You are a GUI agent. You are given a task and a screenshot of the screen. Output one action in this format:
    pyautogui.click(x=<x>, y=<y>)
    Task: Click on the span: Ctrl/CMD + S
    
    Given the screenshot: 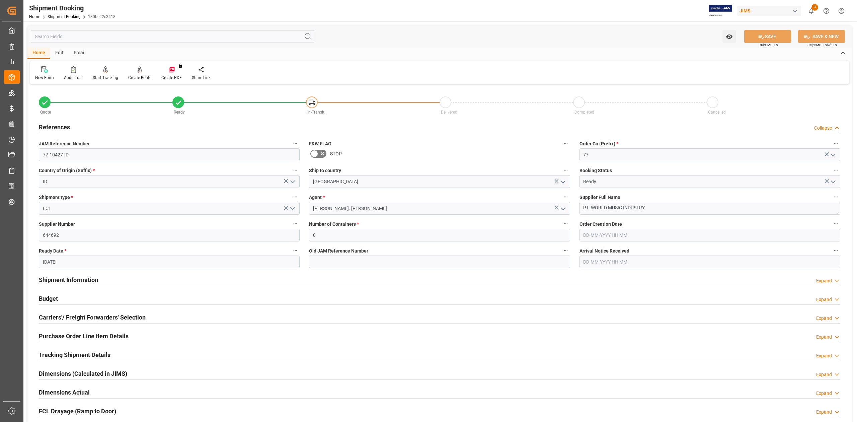 What is the action you would take?
    pyautogui.click(x=768, y=45)
    